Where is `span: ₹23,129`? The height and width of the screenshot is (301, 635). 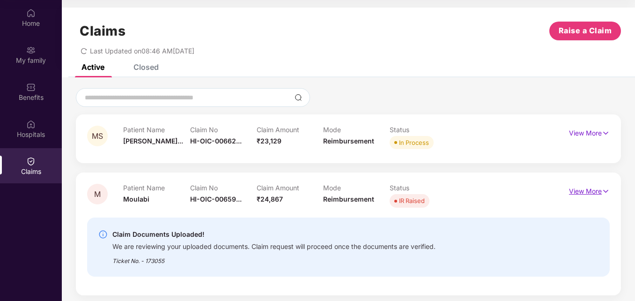 span: ₹23,129 is located at coordinates (269, 140).